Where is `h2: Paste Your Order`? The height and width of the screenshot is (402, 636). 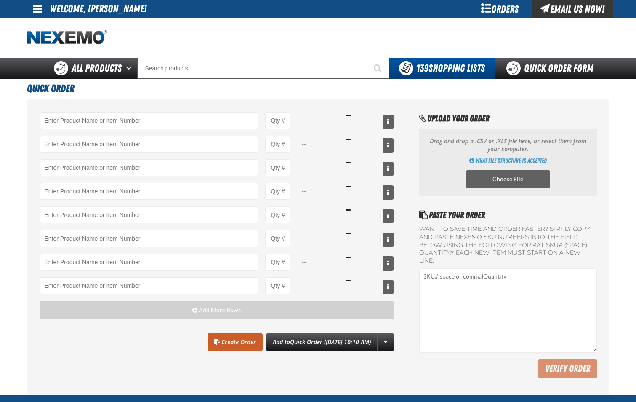
h2: Paste Your Order is located at coordinates (508, 215).